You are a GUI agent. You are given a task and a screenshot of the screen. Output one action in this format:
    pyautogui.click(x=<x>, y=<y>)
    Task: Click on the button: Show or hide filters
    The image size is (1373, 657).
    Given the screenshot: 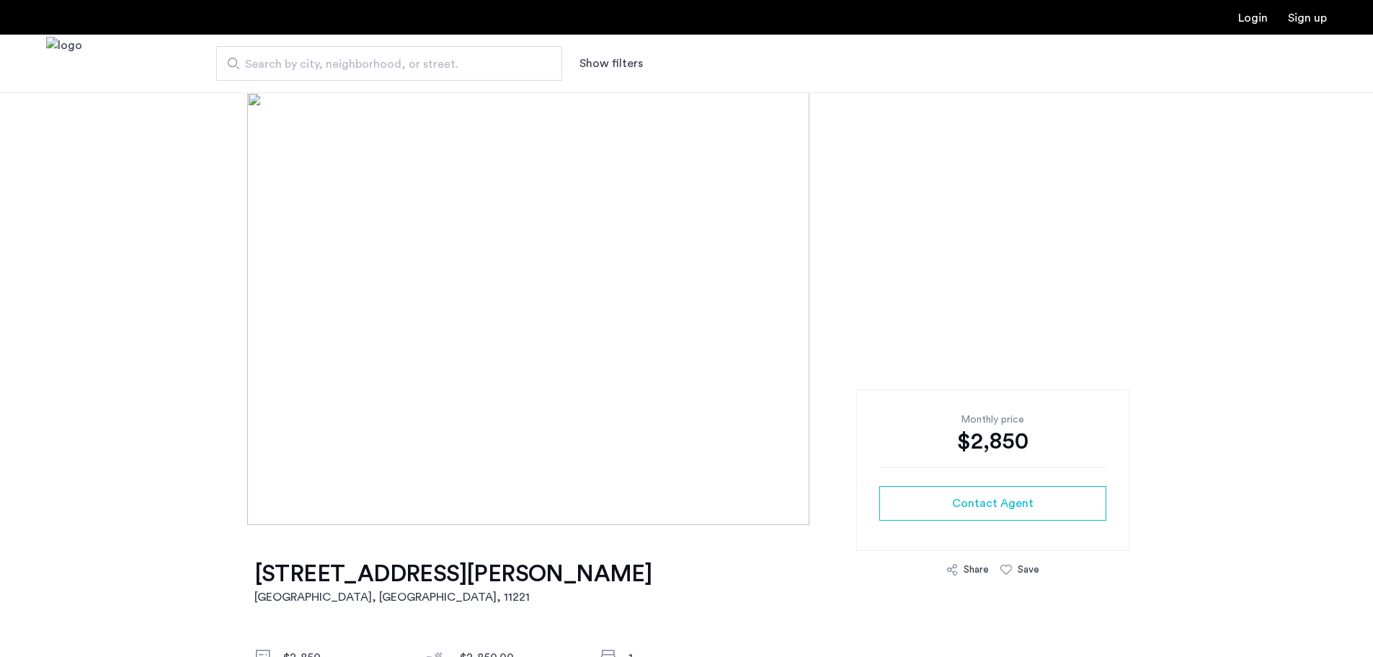 What is the action you would take?
    pyautogui.click(x=611, y=63)
    